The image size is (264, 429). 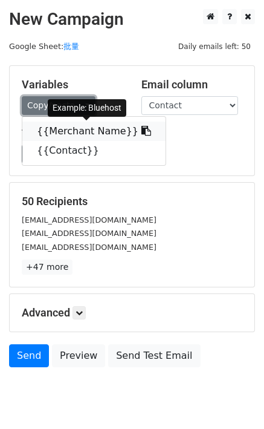 I want to click on h2: New Campaign, so click(x=132, y=19).